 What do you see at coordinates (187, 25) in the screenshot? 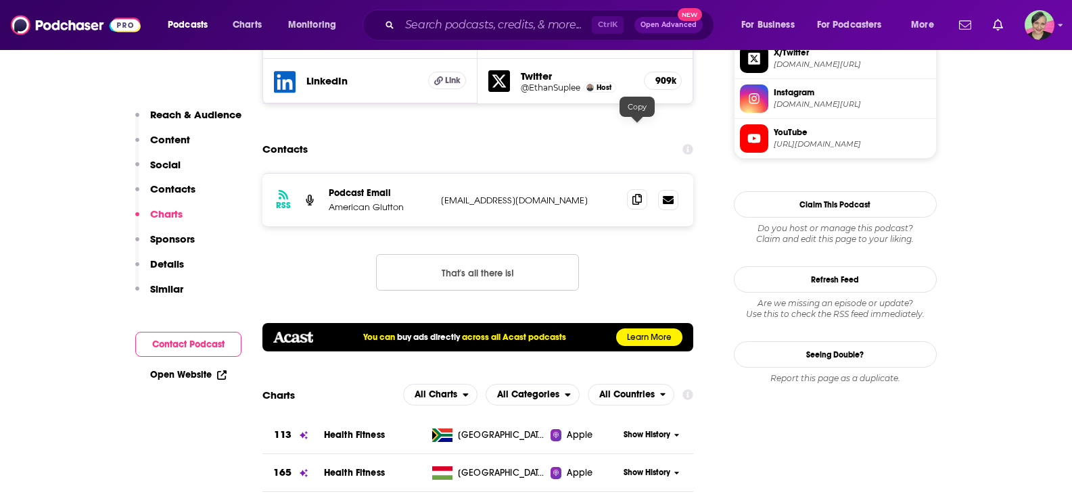
I see `span: Podcasts` at bounding box center [187, 25].